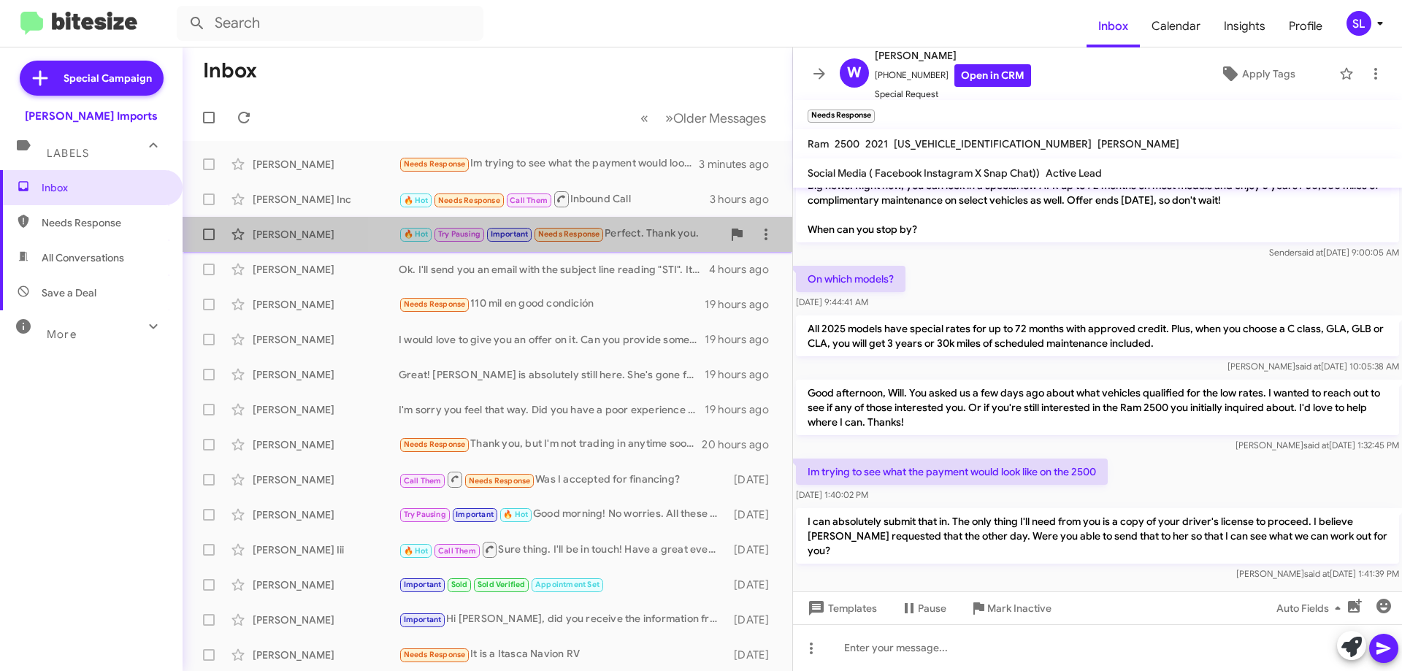 This screenshot has width=1402, height=671. What do you see at coordinates (1097, 536) in the screenshot?
I see `p: I can absolutely submit that in. The only thing I'll need from you is a copy of your driver's lic...` at bounding box center [1097, 536].